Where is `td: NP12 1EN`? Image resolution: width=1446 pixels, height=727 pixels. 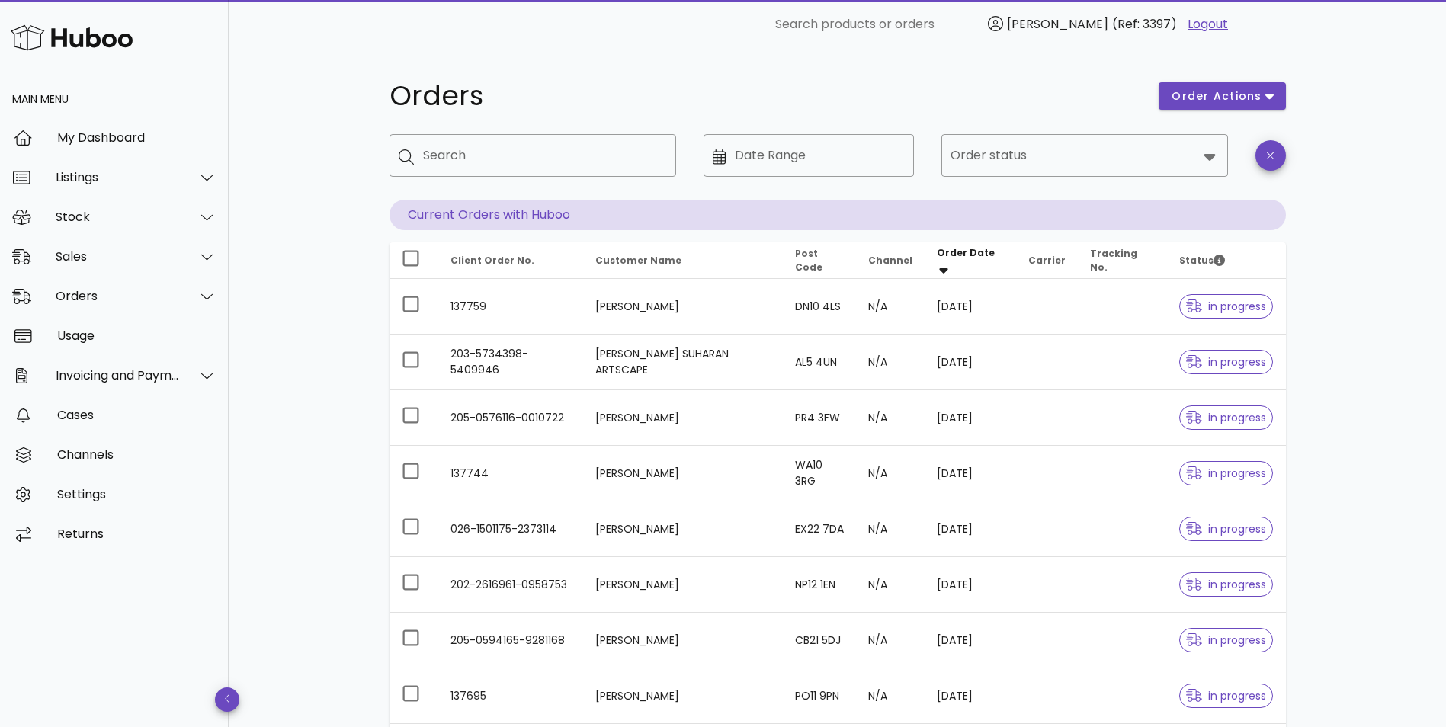 td: NP12 1EN is located at coordinates (819, 585).